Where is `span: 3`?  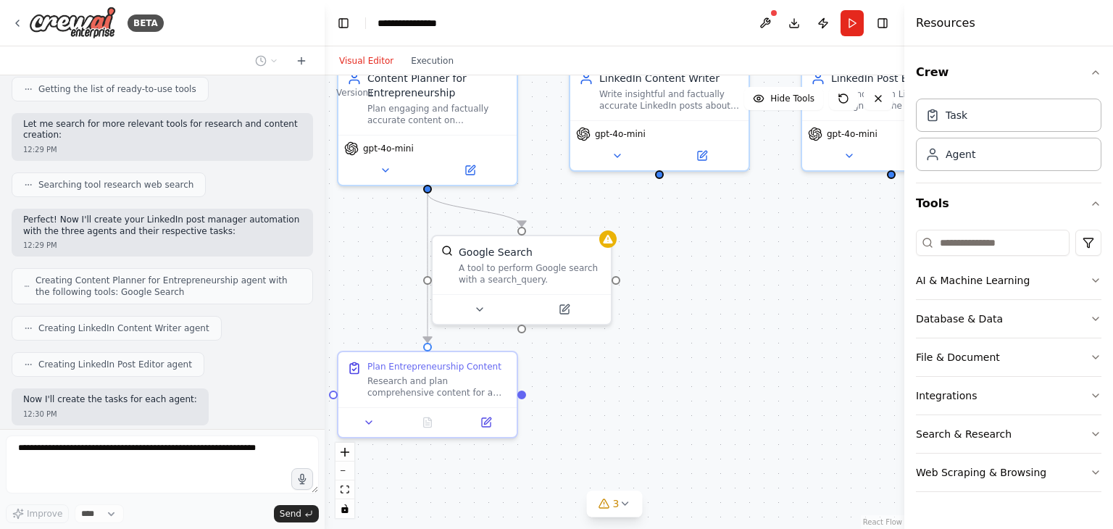
span: 3 is located at coordinates (616, 504).